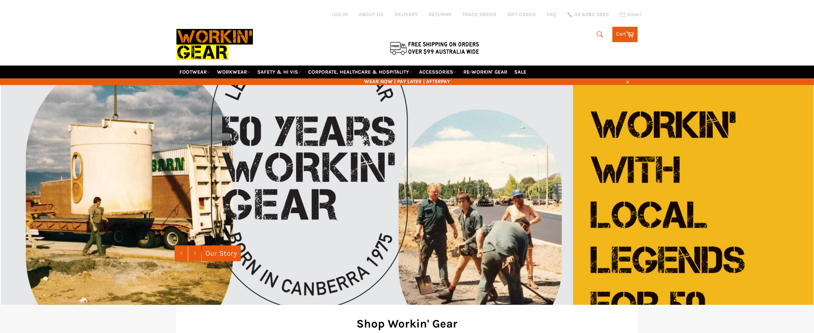 This screenshot has height=333, width=814. What do you see at coordinates (214, 44) in the screenshot?
I see `img: Workin Gear leaders in Workwear, Safety Boots, PPE, Uniforms. Australia's No.1 in Workwear` at bounding box center [214, 44].